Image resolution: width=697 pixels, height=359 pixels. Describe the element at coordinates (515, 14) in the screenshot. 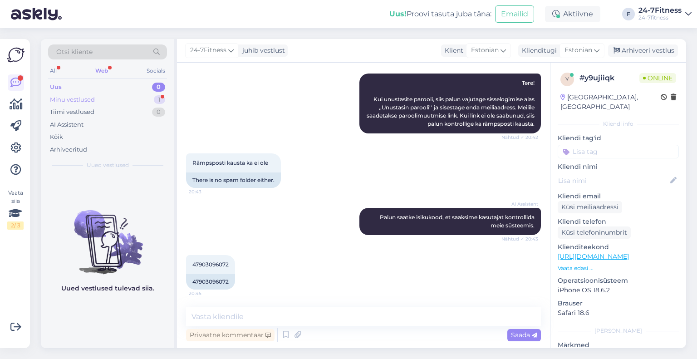

I see `button: Emailid` at that location.